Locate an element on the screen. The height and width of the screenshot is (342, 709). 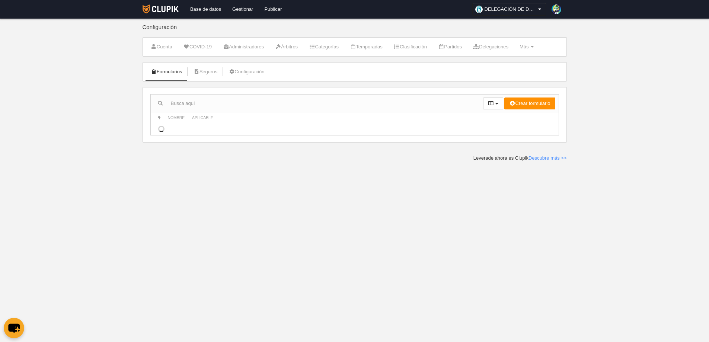
a: Delegaciones is located at coordinates (491, 47).